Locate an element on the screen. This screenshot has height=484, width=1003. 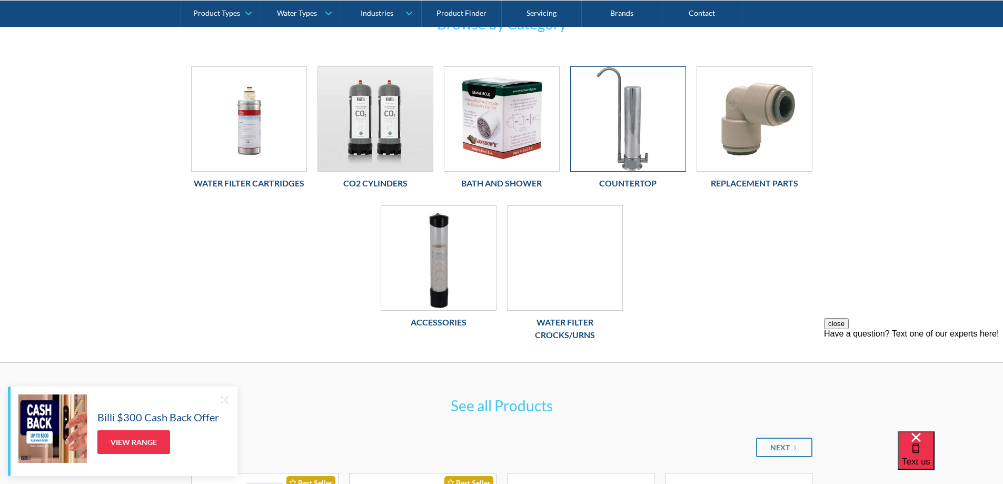
a: AccessoriesAccessories is located at coordinates (438, 269).